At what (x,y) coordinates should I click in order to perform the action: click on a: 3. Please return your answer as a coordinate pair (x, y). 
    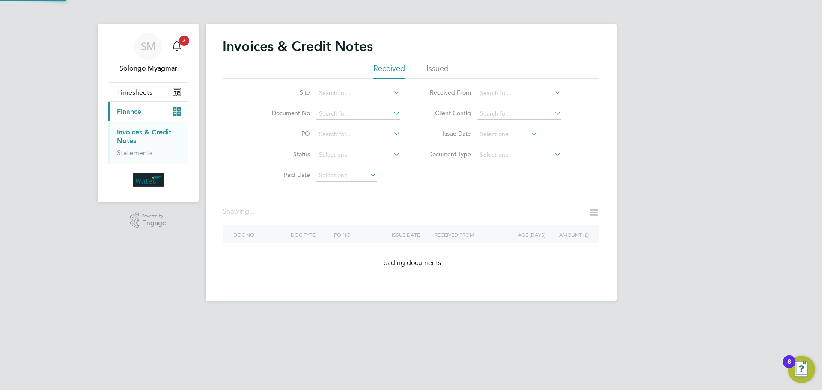
    Looking at the image, I should click on (177, 46).